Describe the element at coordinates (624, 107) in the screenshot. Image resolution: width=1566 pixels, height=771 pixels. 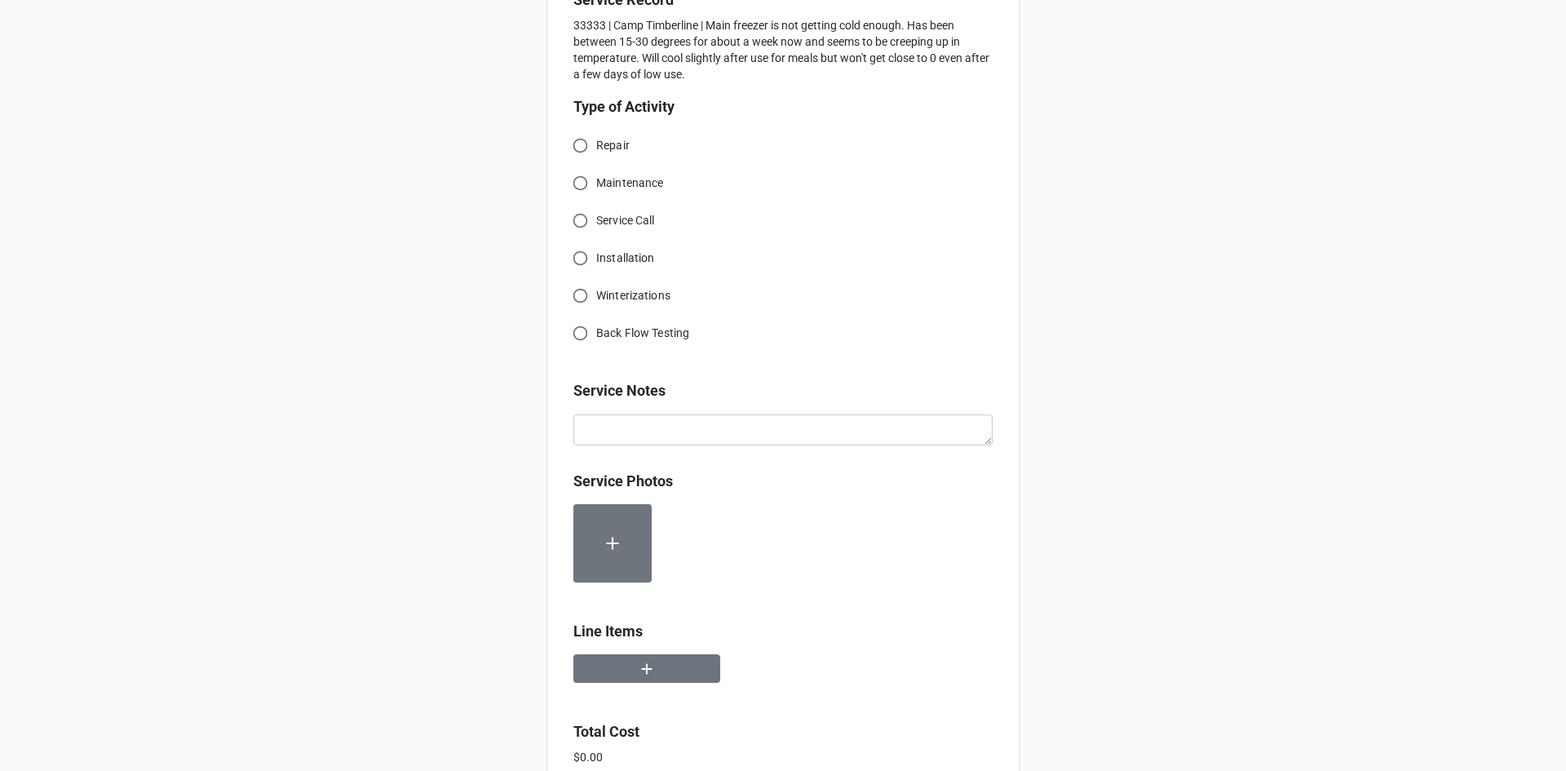
I see `label: Type of Activity` at that location.